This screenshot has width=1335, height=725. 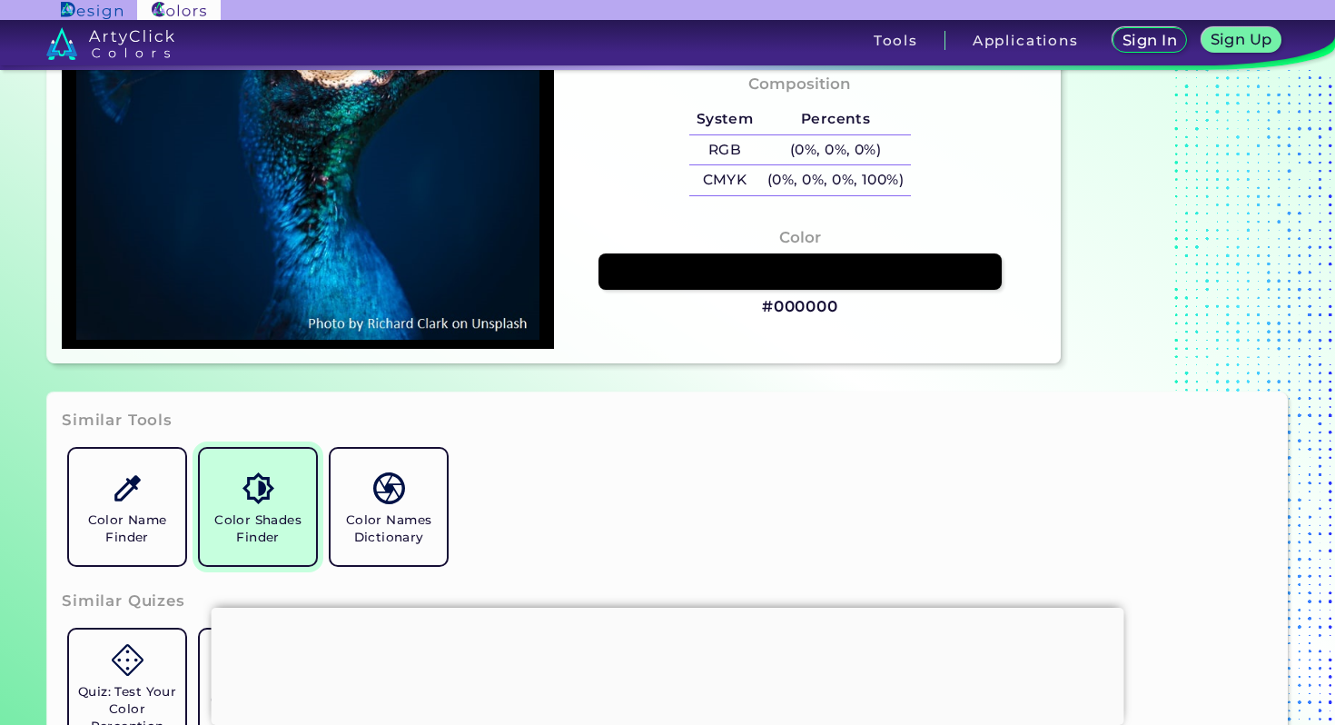 I want to click on h5: RGB, so click(x=725, y=150).